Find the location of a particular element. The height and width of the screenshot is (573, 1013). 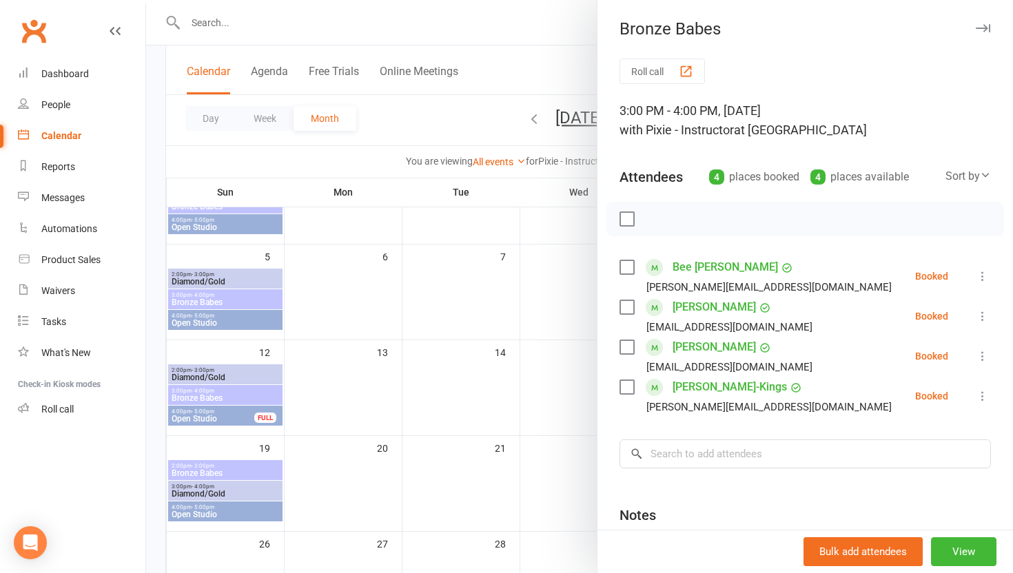

div: Attendees is located at coordinates (651, 177).